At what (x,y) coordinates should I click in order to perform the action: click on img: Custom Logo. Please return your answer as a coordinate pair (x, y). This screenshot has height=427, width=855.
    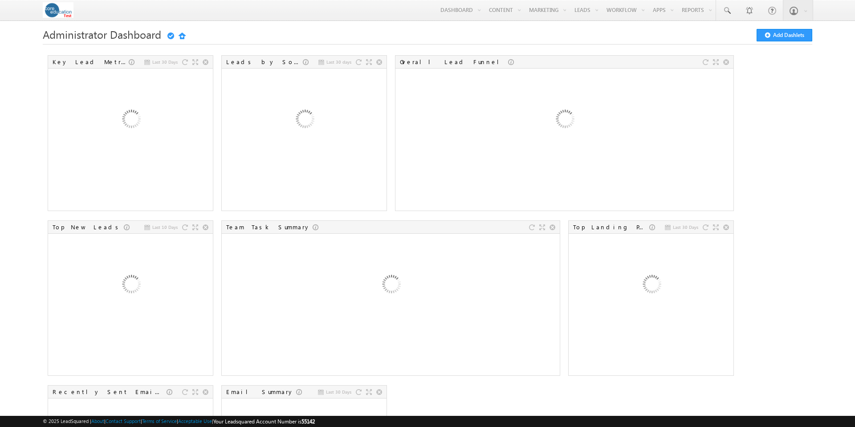
    Looking at the image, I should click on (58, 10).